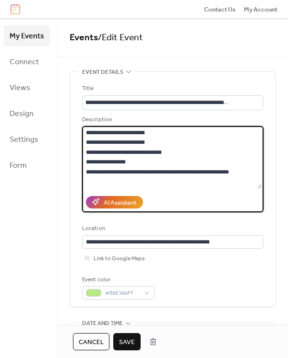 Image resolution: width=288 pixels, height=358 pixels. Describe the element at coordinates (91, 342) in the screenshot. I see `button: Cancel` at that location.